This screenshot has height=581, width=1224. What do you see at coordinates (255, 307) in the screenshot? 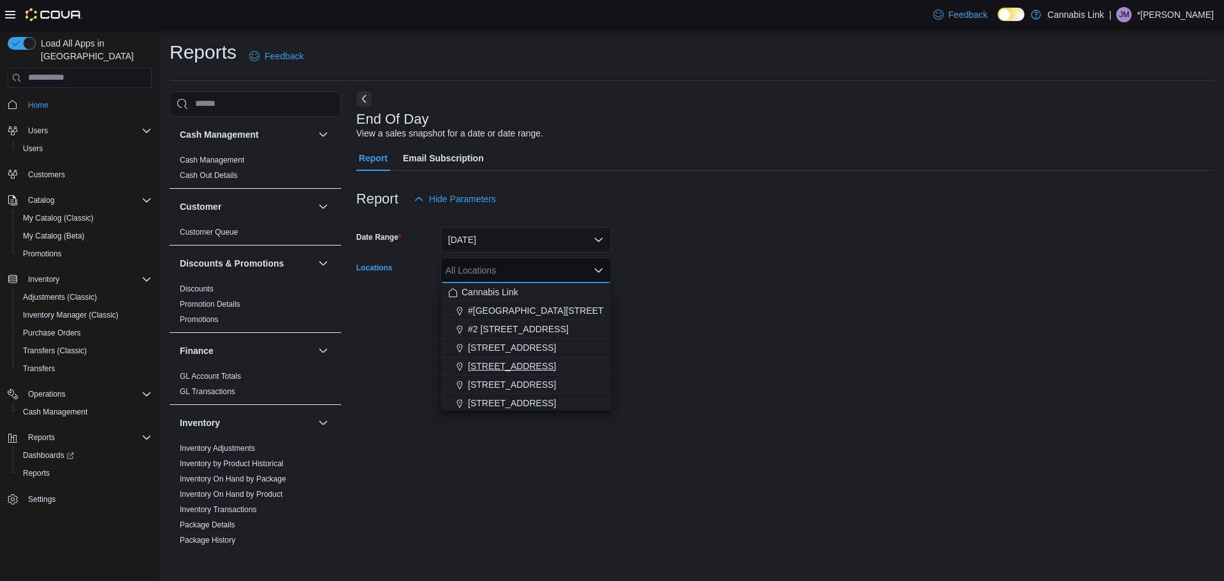
I see `div: Discounts & Promotions` at bounding box center [255, 307].